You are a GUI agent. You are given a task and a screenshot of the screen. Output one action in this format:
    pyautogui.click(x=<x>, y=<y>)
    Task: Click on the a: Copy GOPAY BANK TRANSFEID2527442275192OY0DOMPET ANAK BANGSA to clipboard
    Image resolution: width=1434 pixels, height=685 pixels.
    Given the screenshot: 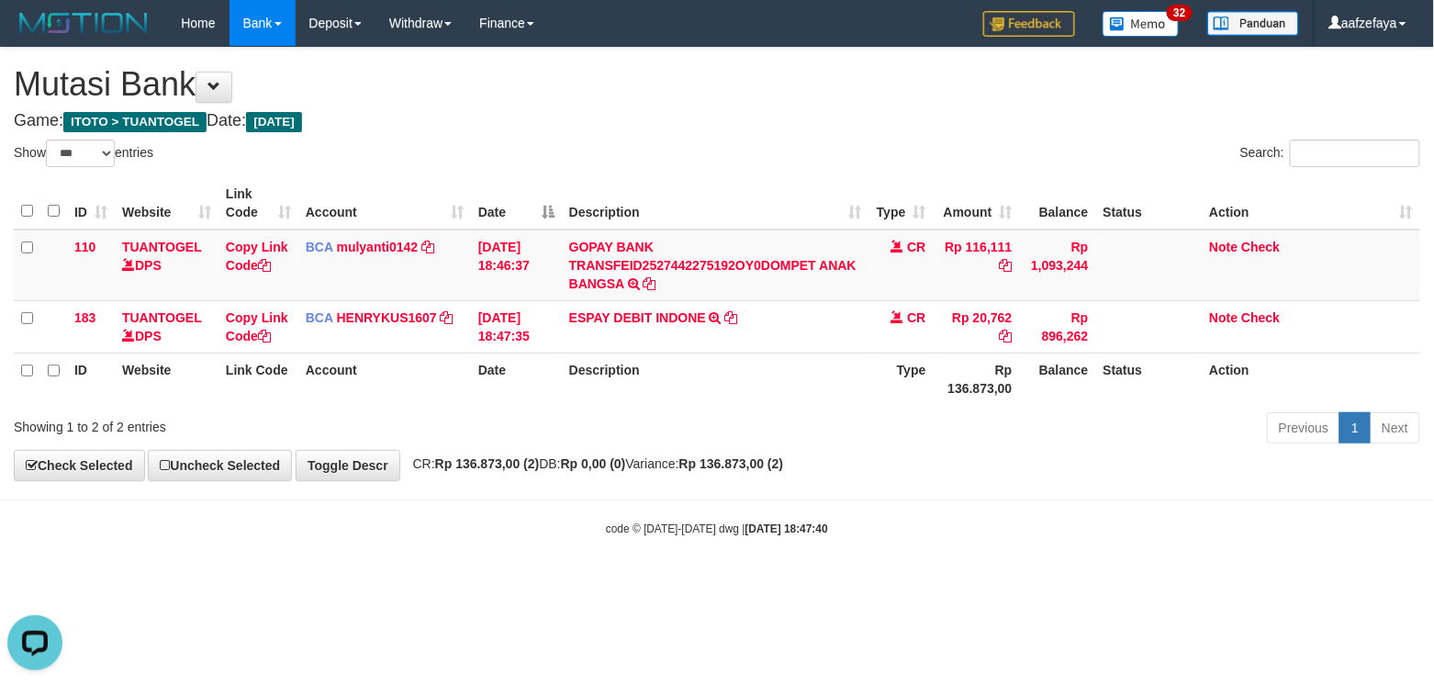 What is the action you would take?
    pyautogui.click(x=650, y=284)
    